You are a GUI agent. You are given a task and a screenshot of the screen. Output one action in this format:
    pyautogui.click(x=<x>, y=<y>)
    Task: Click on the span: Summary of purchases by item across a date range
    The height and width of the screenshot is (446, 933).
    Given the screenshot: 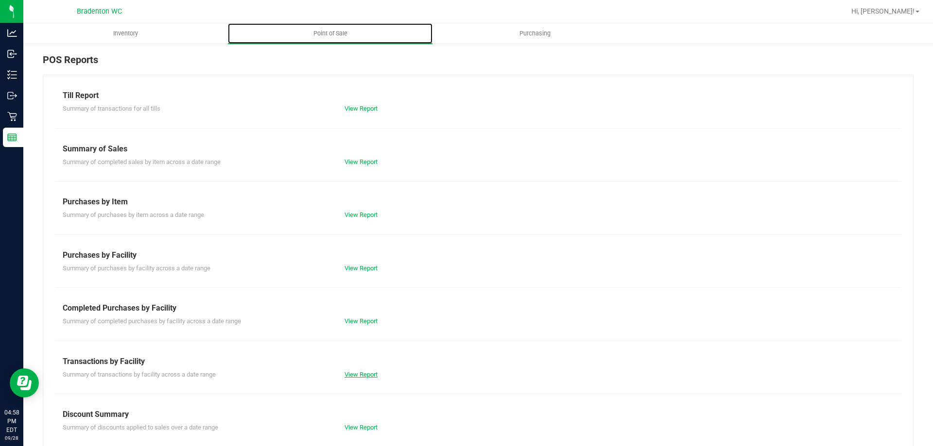 What is the action you would take?
    pyautogui.click(x=133, y=215)
    